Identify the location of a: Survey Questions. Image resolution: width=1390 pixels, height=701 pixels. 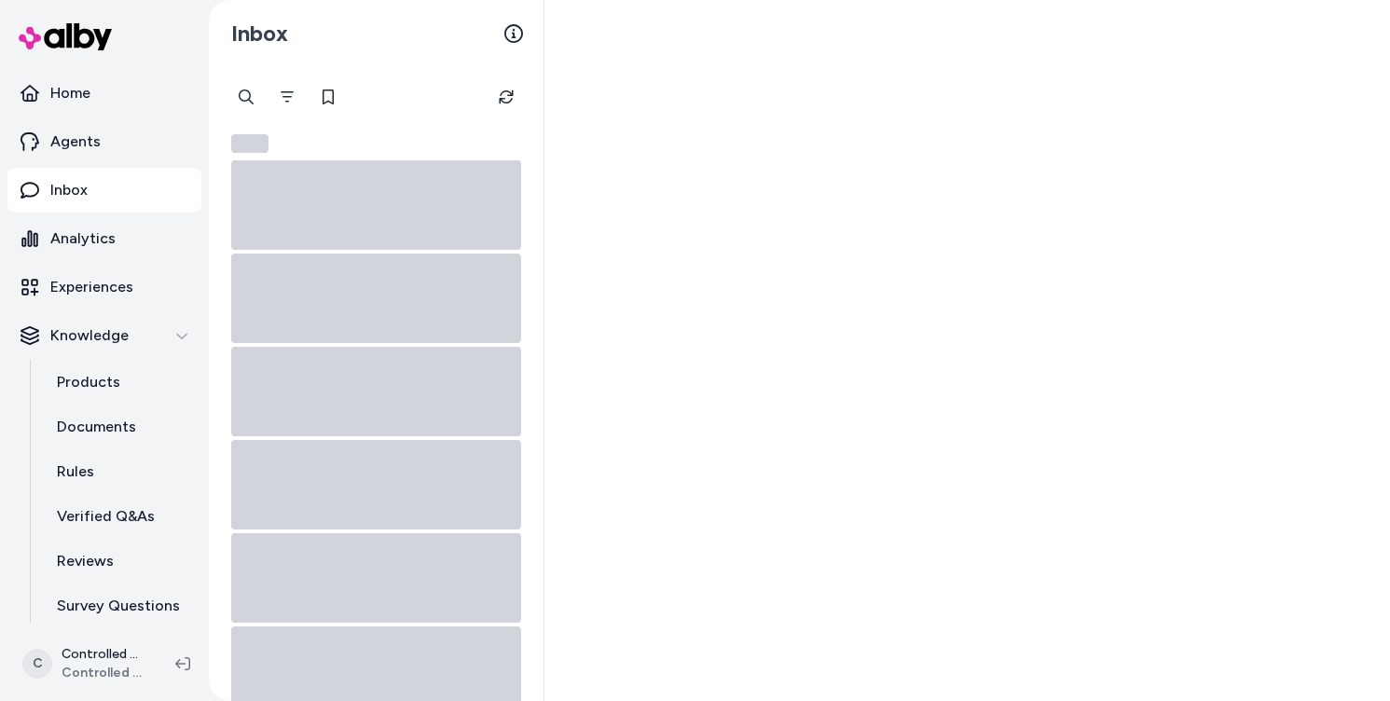
(119, 606).